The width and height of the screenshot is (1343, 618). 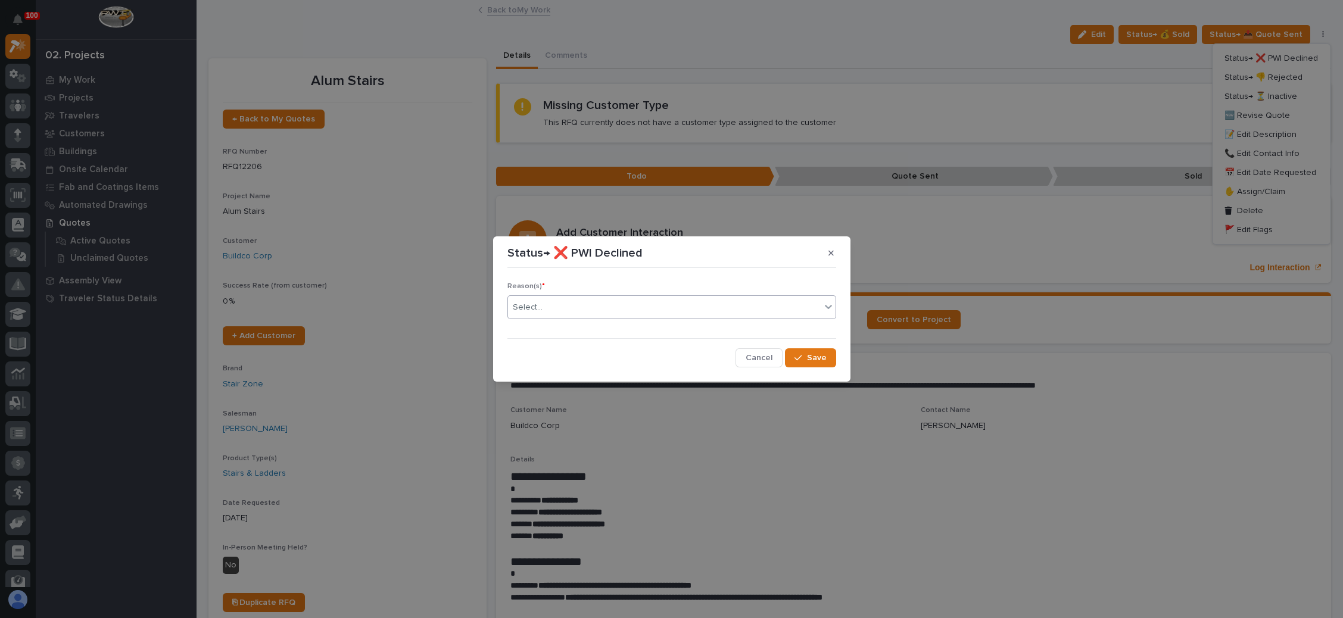 What do you see at coordinates (817, 358) in the screenshot?
I see `span: Save` at bounding box center [817, 358].